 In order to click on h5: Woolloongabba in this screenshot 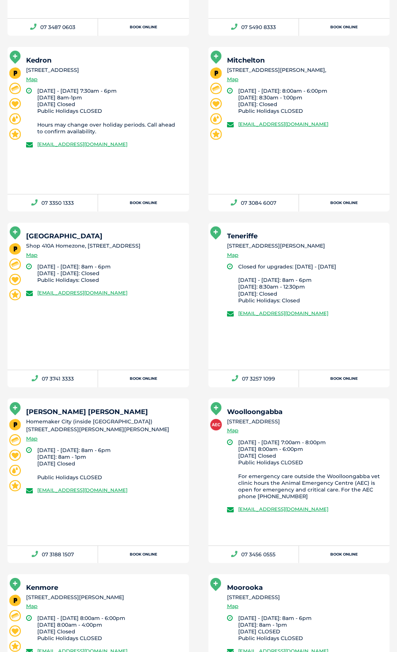, I will do `click(305, 412)`.